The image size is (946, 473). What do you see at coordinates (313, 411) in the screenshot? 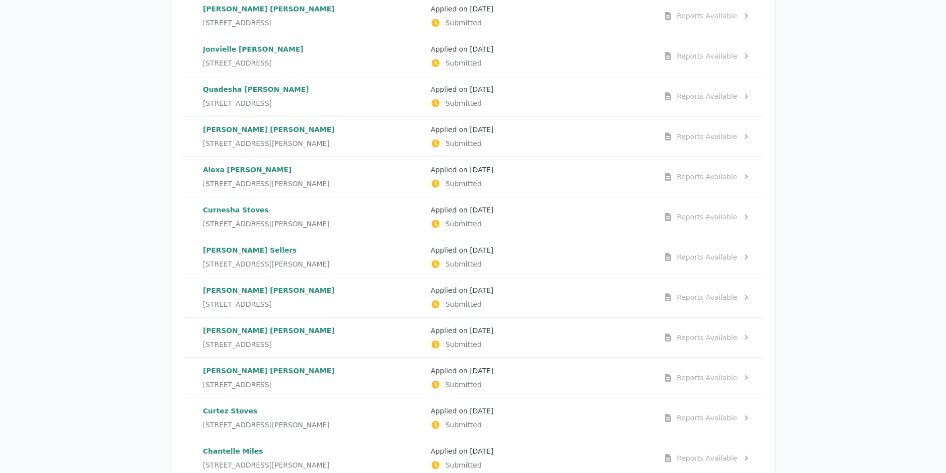
I see `p: Curtez Stoves` at bounding box center [313, 411].